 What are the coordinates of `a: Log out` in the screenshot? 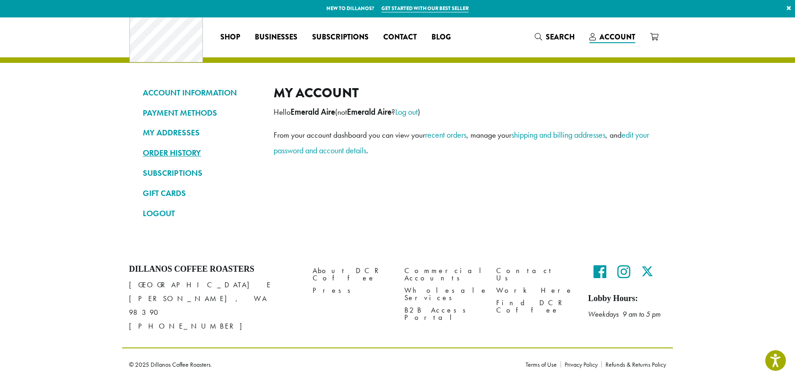 It's located at (406, 112).